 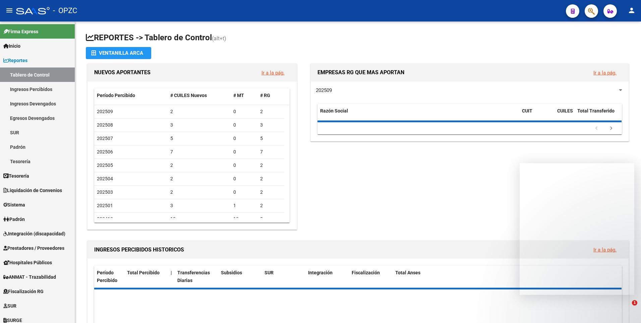 What do you see at coordinates (105, 178) in the screenshot?
I see `span: 202504` at bounding box center [105, 178].